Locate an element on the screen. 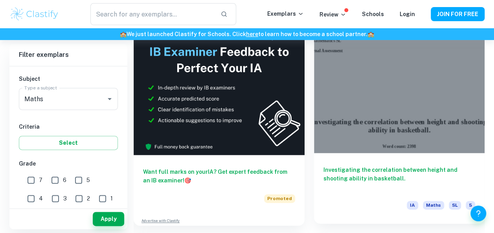  a: Clastify logo is located at coordinates (34, 14).